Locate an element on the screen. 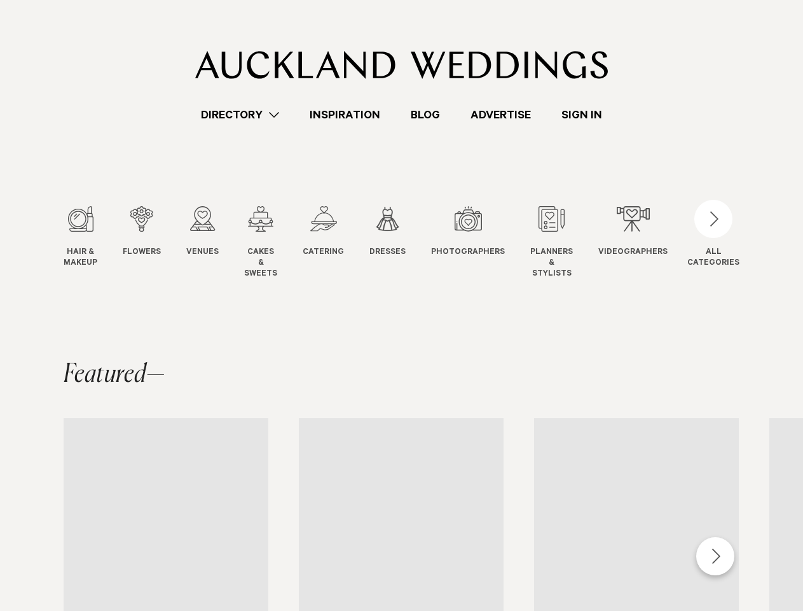  a: Planners & Stylists is located at coordinates (551, 242).